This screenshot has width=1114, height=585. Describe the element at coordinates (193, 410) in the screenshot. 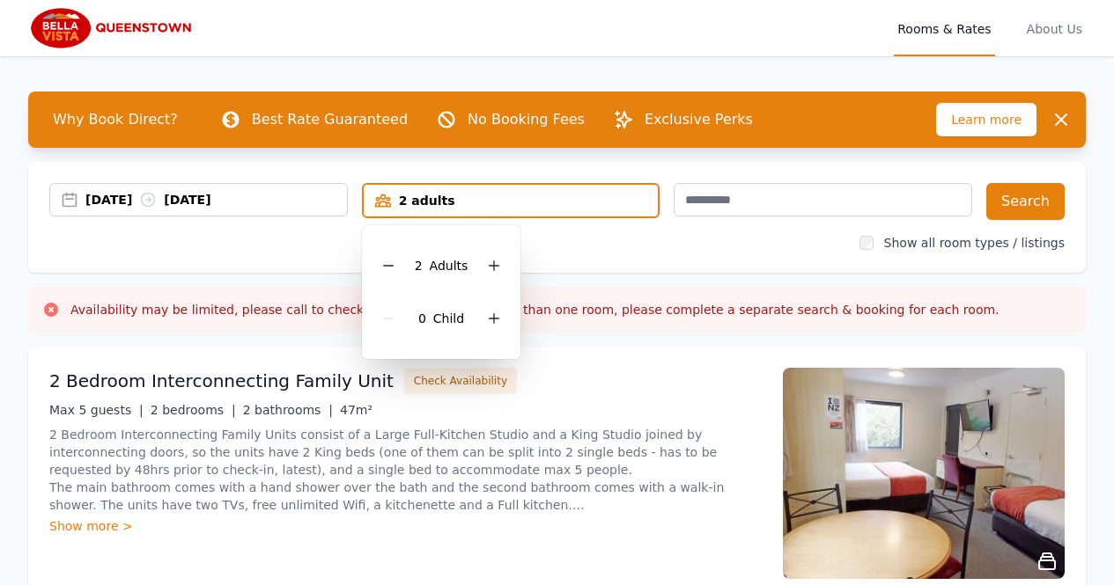

I see `span: 2 bedrooms |` at that location.